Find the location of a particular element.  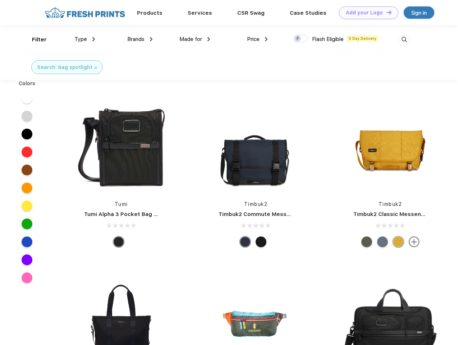

div: Sign in is located at coordinates (419, 13).